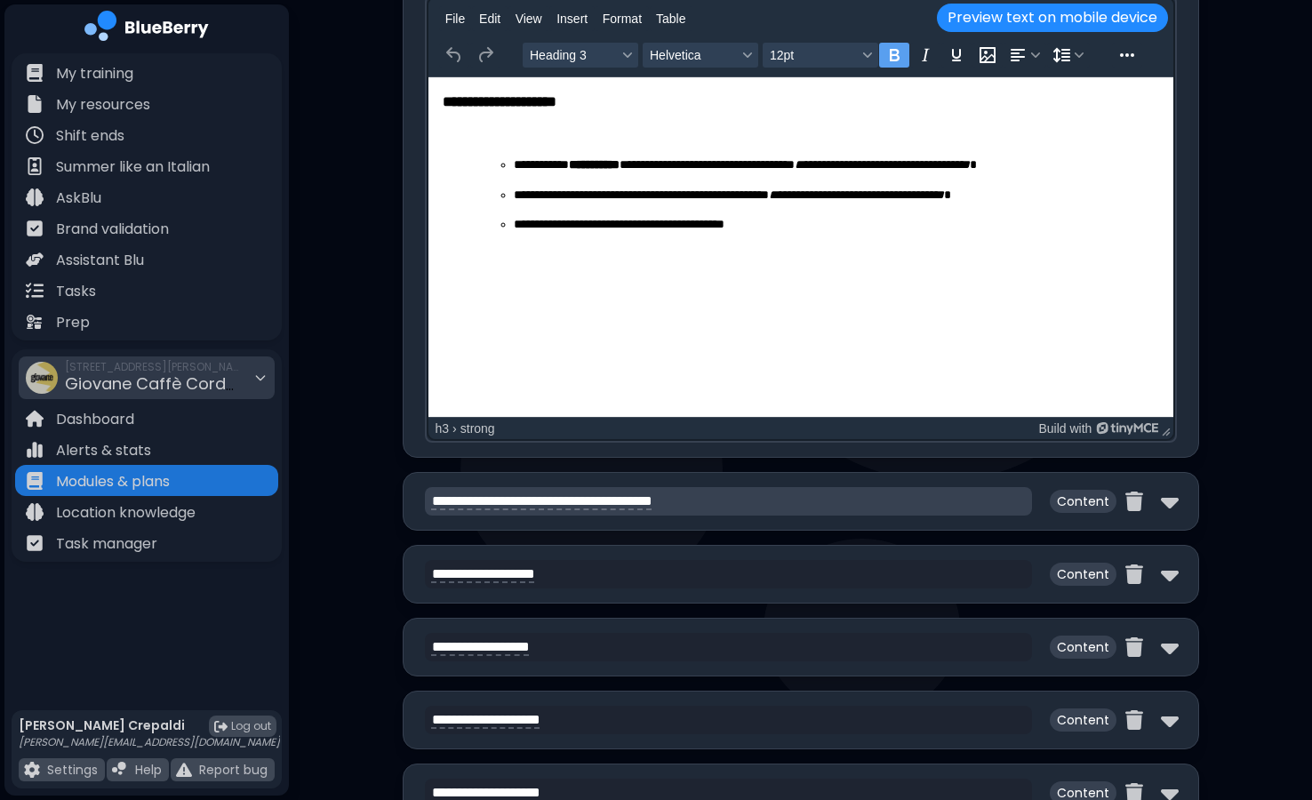 The height and width of the screenshot is (800, 1312). What do you see at coordinates (148, 770) in the screenshot?
I see `p: Help` at bounding box center [148, 770].